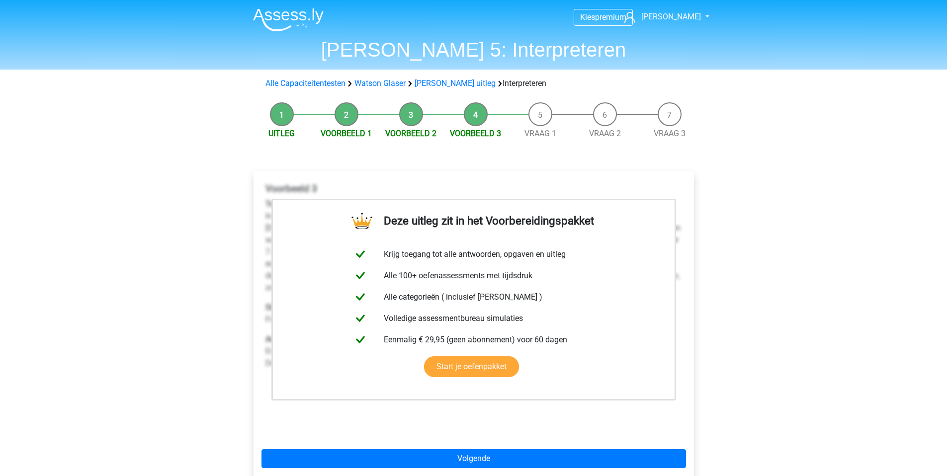 The image size is (947, 476). What do you see at coordinates (610, 17) in the screenshot?
I see `span: premium` at bounding box center [610, 17].